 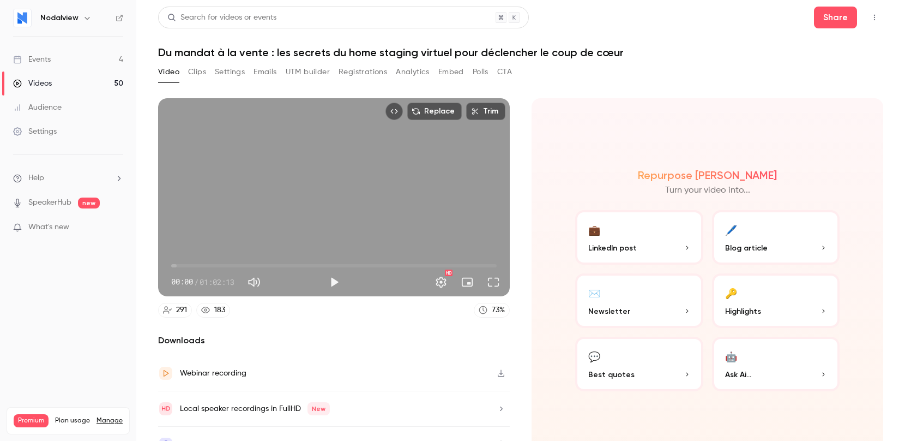 What do you see at coordinates (743, 311) in the screenshot?
I see `span: Highlights` at bounding box center [743, 311].